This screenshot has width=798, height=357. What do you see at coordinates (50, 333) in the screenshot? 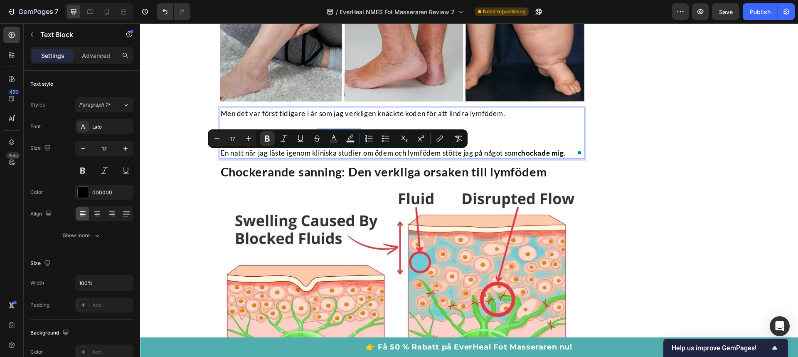
I see `div: Background` at bounding box center [50, 333].